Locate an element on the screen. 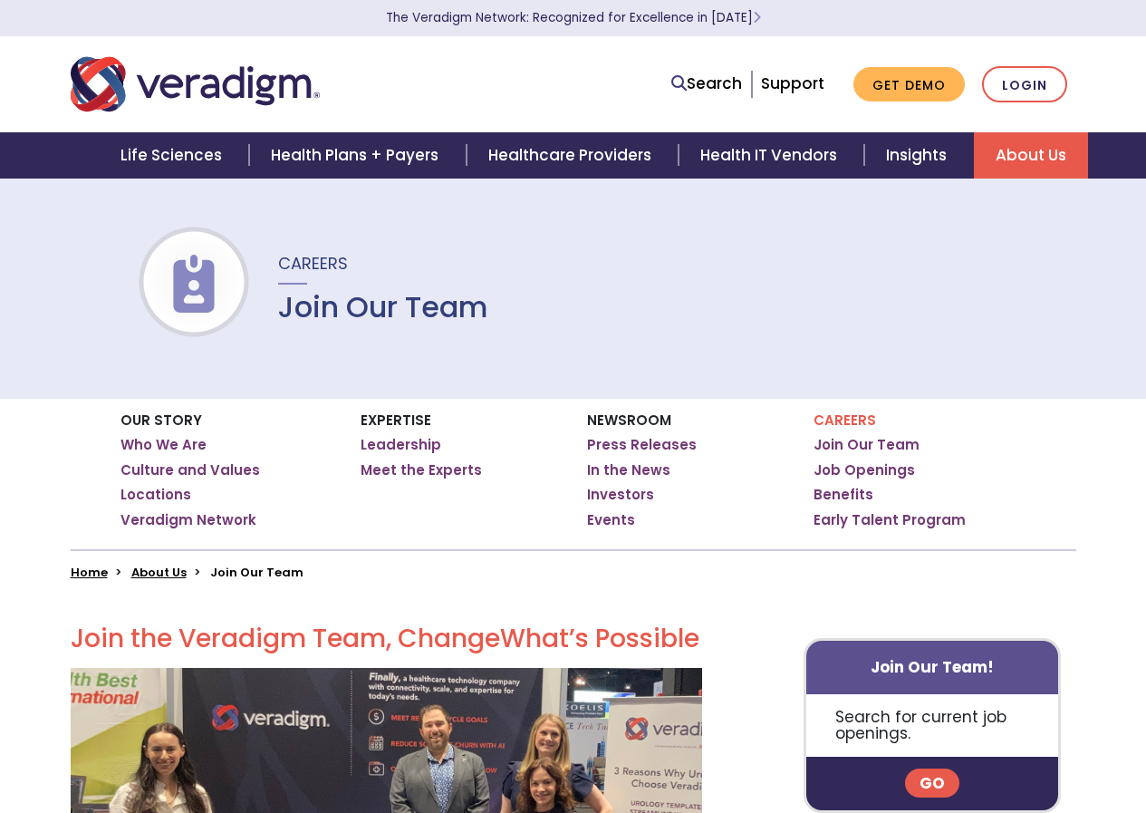  a: Benefits is located at coordinates (844, 495).